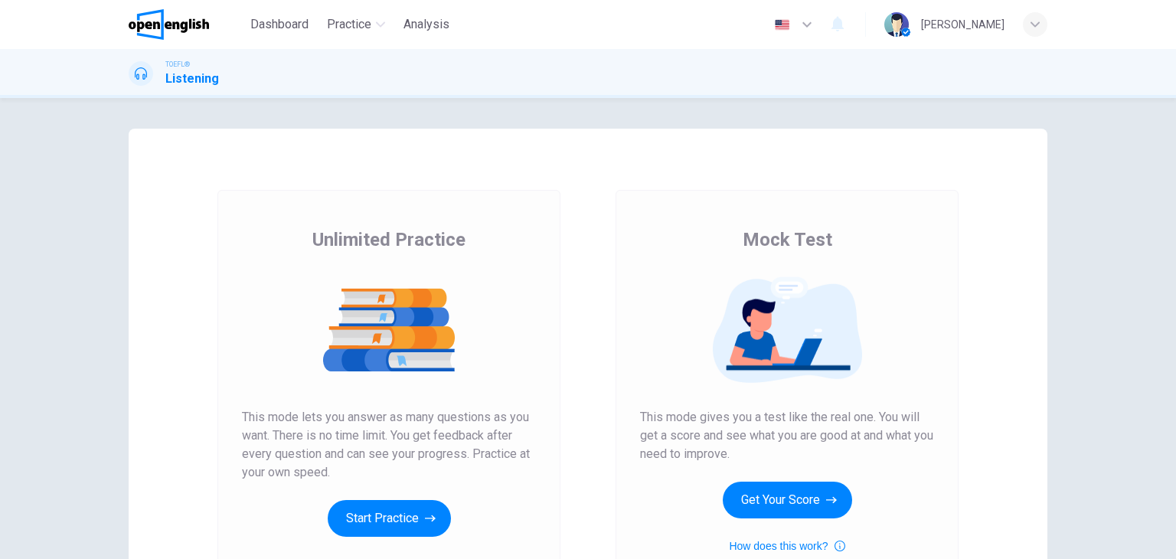 The image size is (1176, 559). I want to click on span: Unlimited Practice, so click(389, 240).